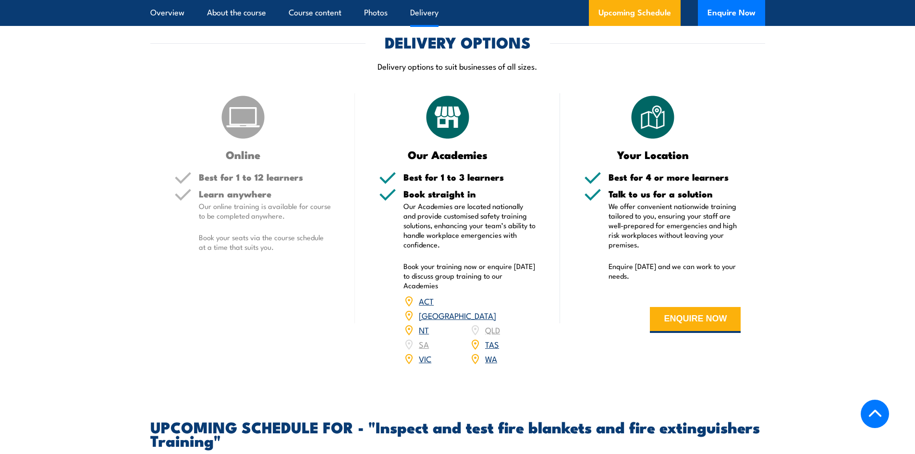 The height and width of the screenshot is (454, 915). Describe the element at coordinates (243, 154) in the screenshot. I see `h3: Online` at that location.